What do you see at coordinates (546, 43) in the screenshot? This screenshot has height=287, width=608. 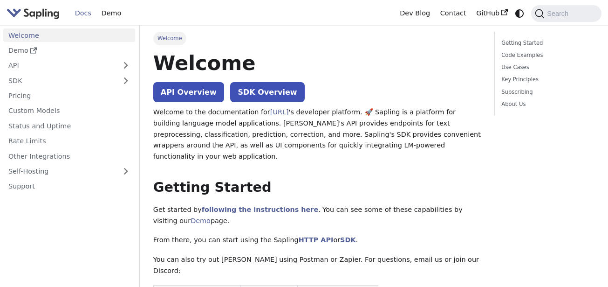 I see `a: Getting Started` at bounding box center [546, 43].